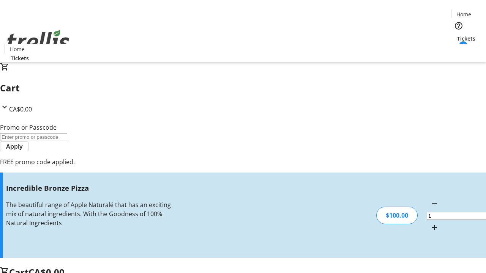  Describe the element at coordinates (38, 41) in the screenshot. I see `img: Orient E2E Organization LBPsVWhAVV's Logo` at that location.